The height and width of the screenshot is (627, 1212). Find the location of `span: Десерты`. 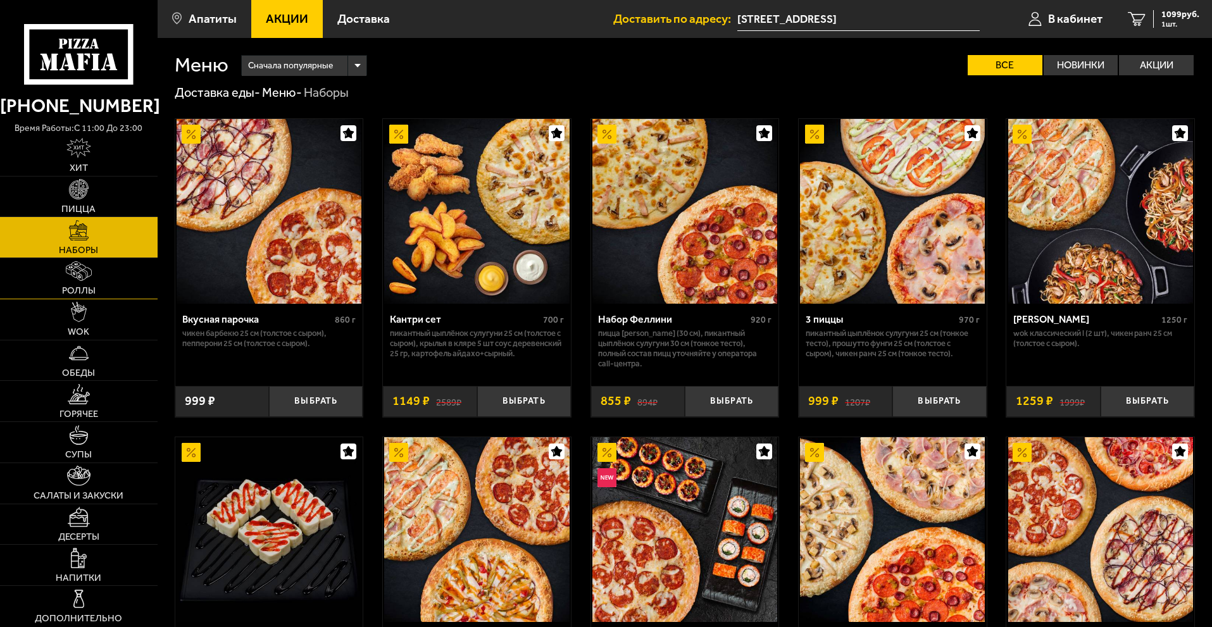

span: Десерты is located at coordinates (78, 536).